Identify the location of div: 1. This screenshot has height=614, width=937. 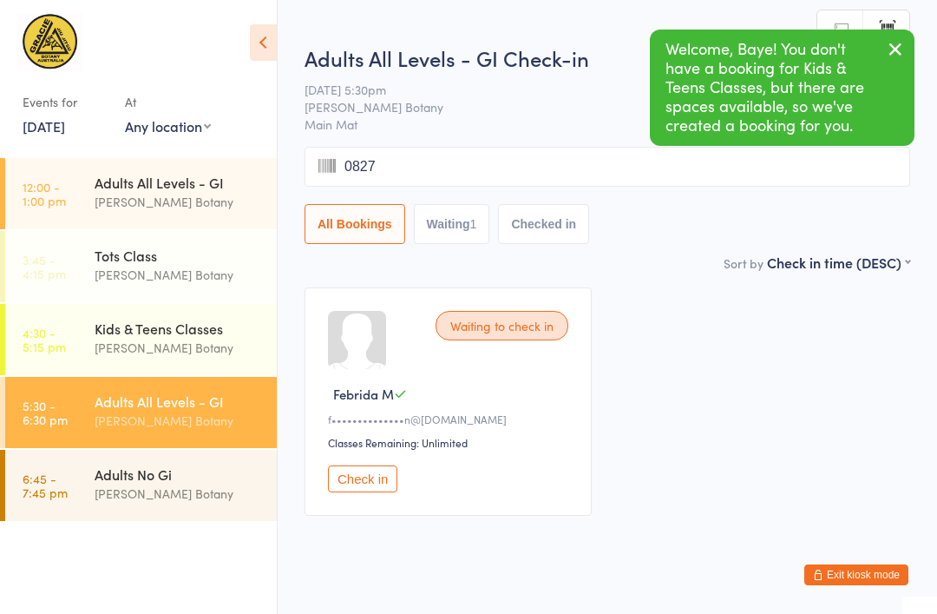
(474, 224).